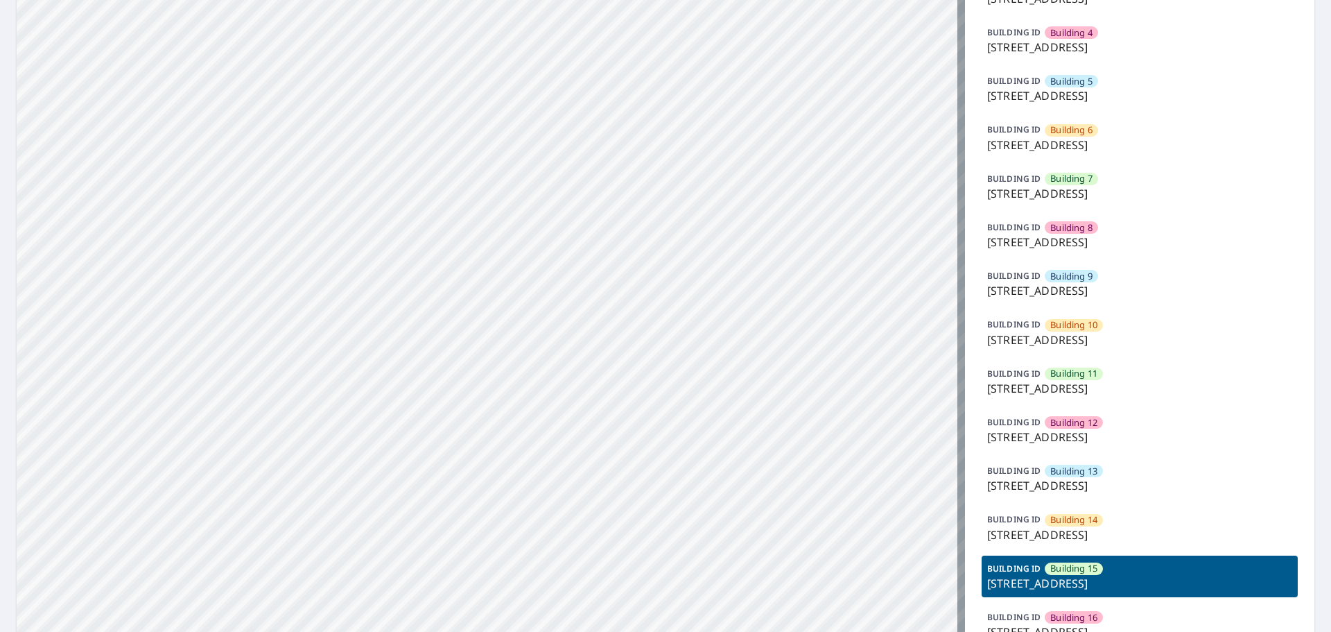 This screenshot has height=632, width=1331. Describe the element at coordinates (1074, 568) in the screenshot. I see `span: Building 15` at that location.